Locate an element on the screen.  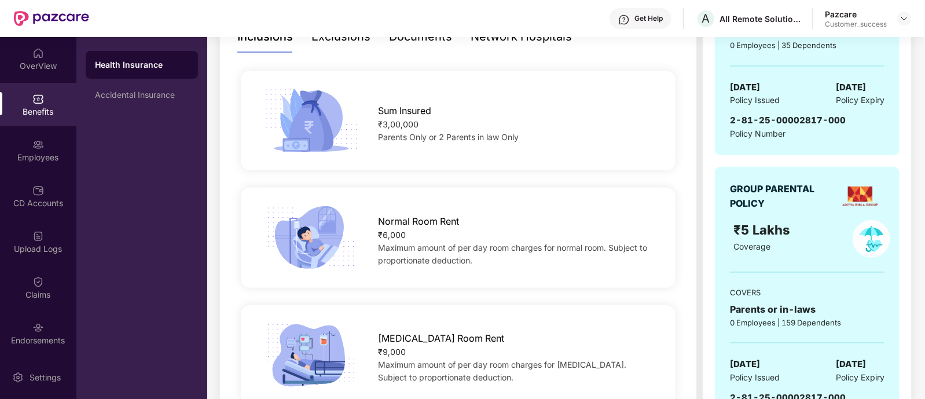
img: svg+xml;base64,PHN2ZyBpZD0iQ0RfQWNjb3VudHMiIGRhdGEtbmFtZT0iQ0QgQWNjb3VudHMiIHhtbG5zPSJodHRwOi8vd3... is located at coordinates (38, 190).